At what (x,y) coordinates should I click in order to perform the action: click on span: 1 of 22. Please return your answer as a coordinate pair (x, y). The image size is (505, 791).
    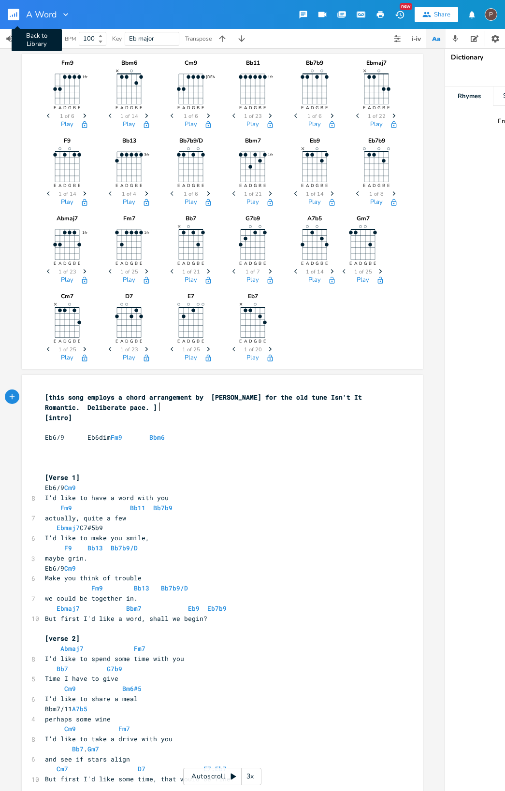
    Looking at the image, I should click on (377, 116).